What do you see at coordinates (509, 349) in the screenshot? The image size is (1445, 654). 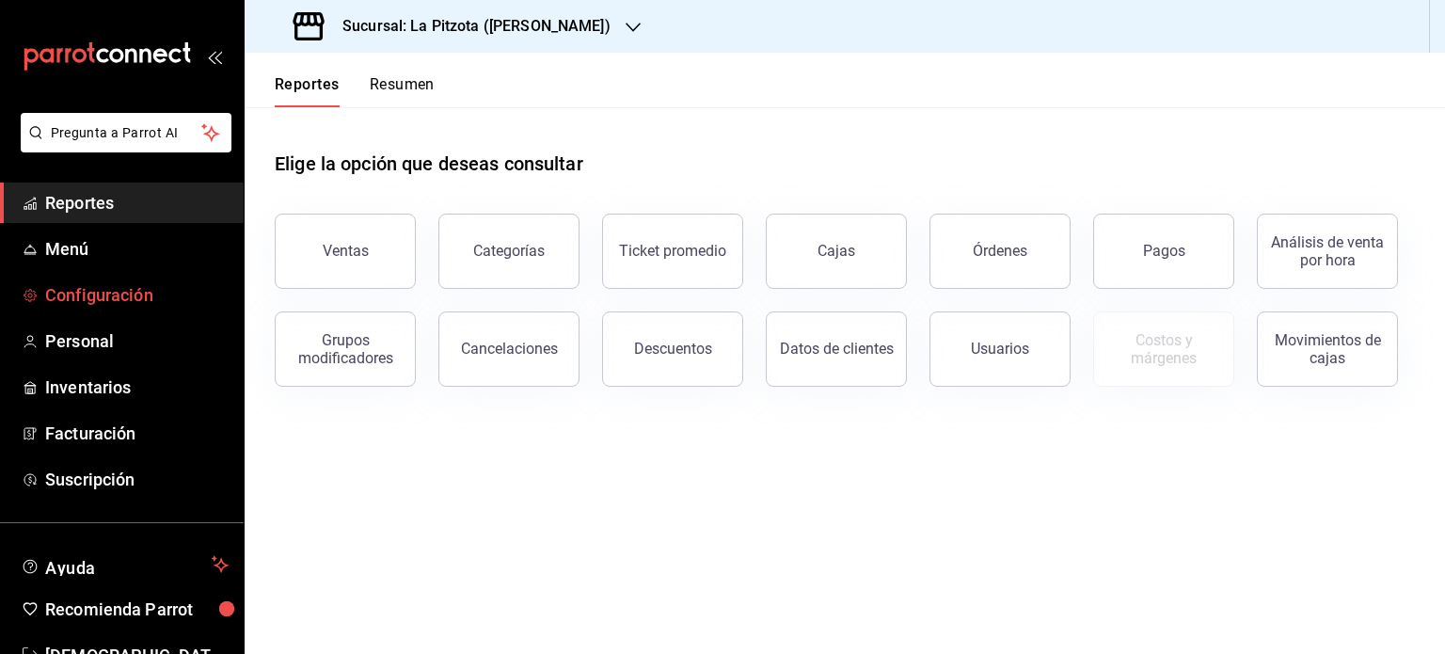 I see `button: Cancelaciones` at bounding box center [509, 349].